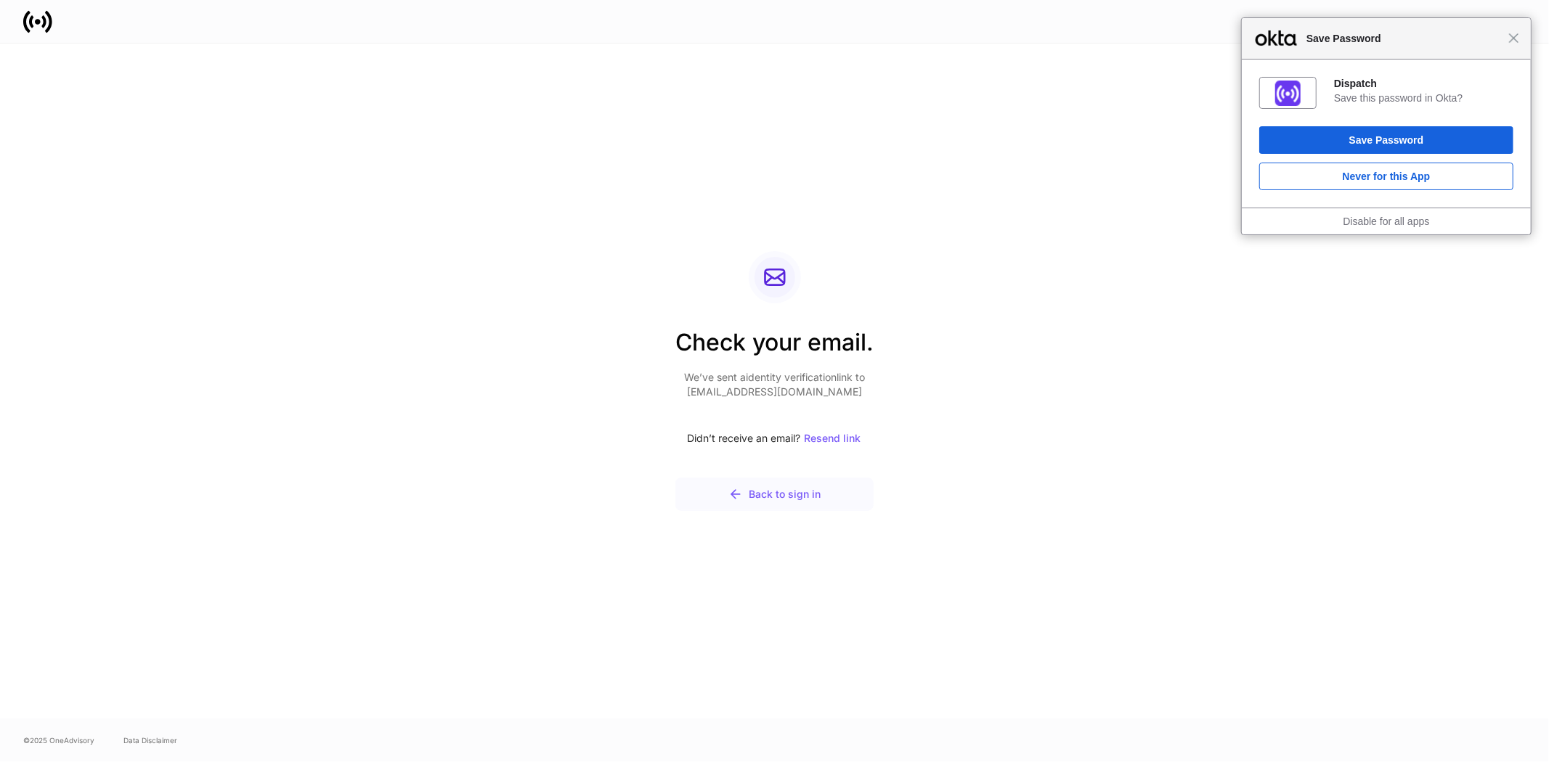  Describe the element at coordinates (833, 438) in the screenshot. I see `button: Resend link` at that location.